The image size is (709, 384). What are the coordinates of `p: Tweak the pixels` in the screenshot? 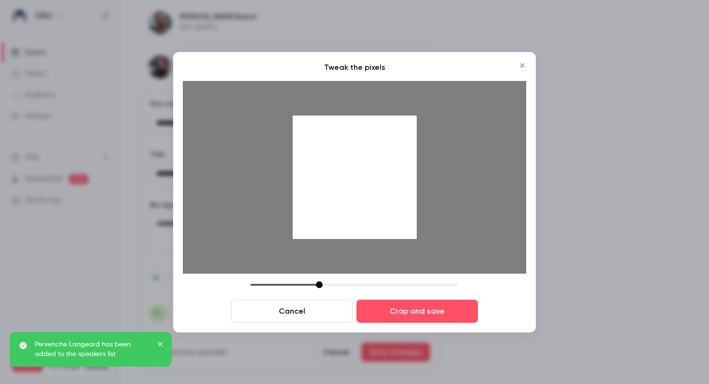 It's located at (354, 67).